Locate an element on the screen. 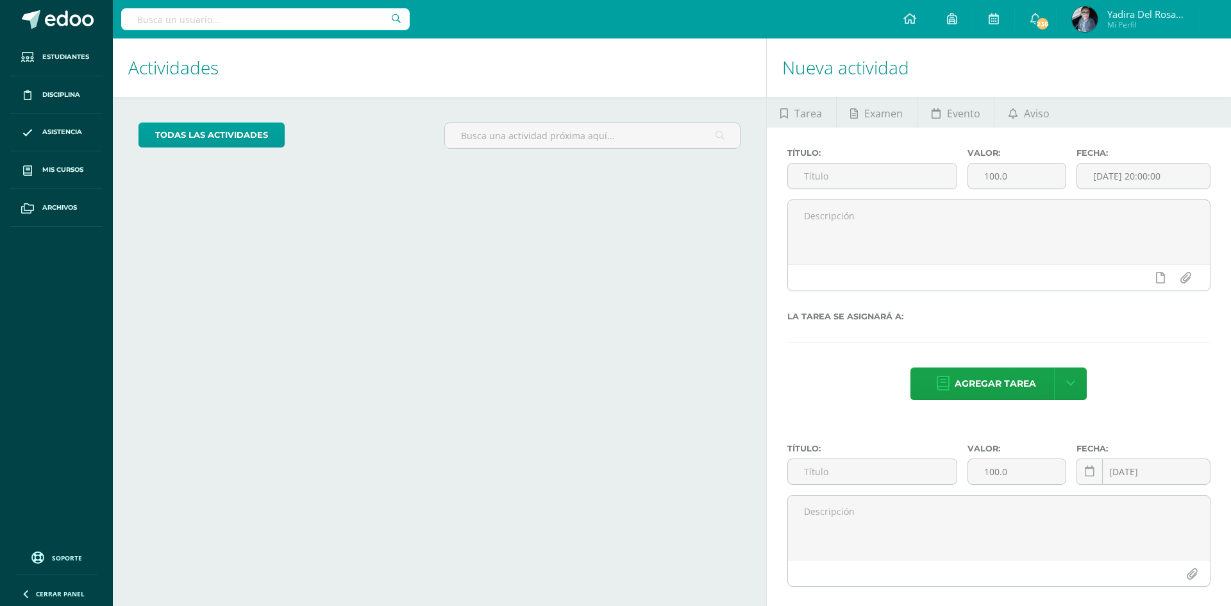  span: Mi Perfil is located at coordinates (1146, 24).